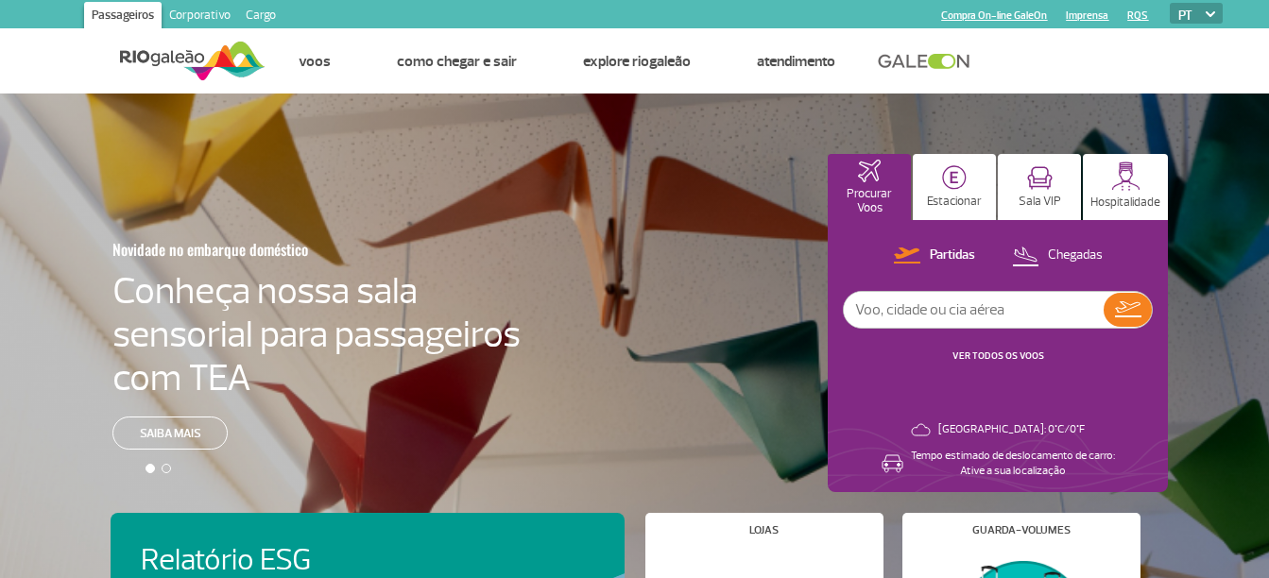 The width and height of the screenshot is (1269, 578). Describe the element at coordinates (994, 15) in the screenshot. I see `a: Compra On-line GaleOn` at that location.